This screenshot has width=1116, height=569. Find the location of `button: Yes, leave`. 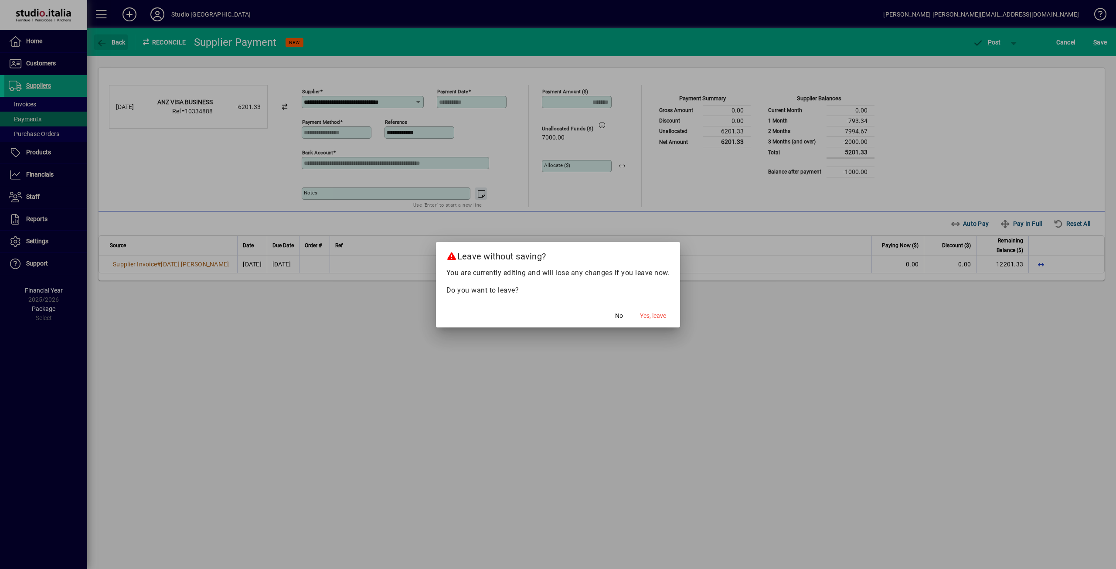

button: Yes, leave is located at coordinates (653, 316).